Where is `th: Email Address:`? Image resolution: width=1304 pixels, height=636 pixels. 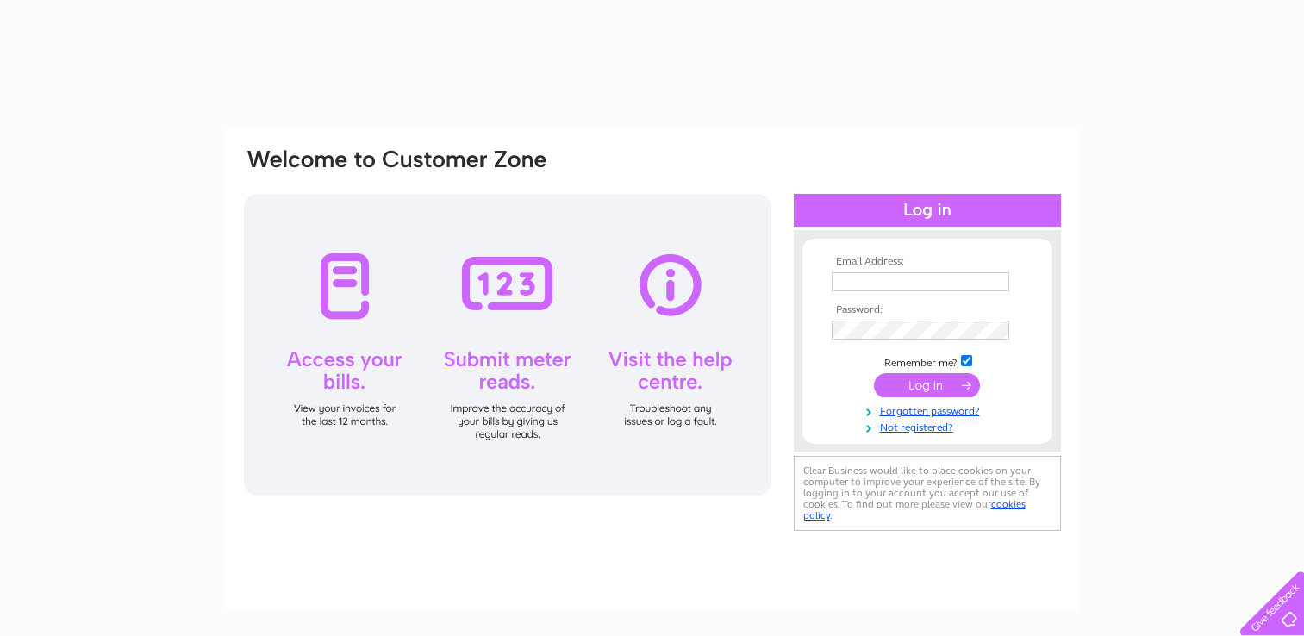 th: Email Address: is located at coordinates (928, 262).